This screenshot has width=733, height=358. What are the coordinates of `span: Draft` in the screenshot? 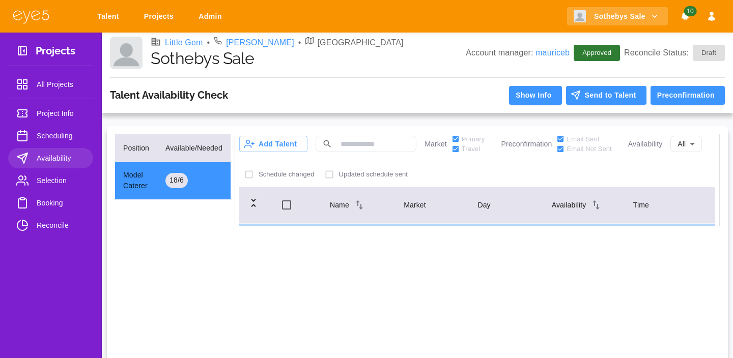 It's located at (709, 53).